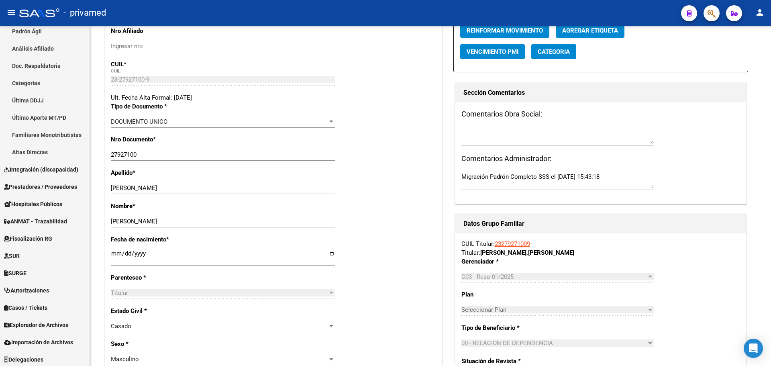 The width and height of the screenshot is (771, 366). I want to click on span: Delegaciones, so click(24, 359).